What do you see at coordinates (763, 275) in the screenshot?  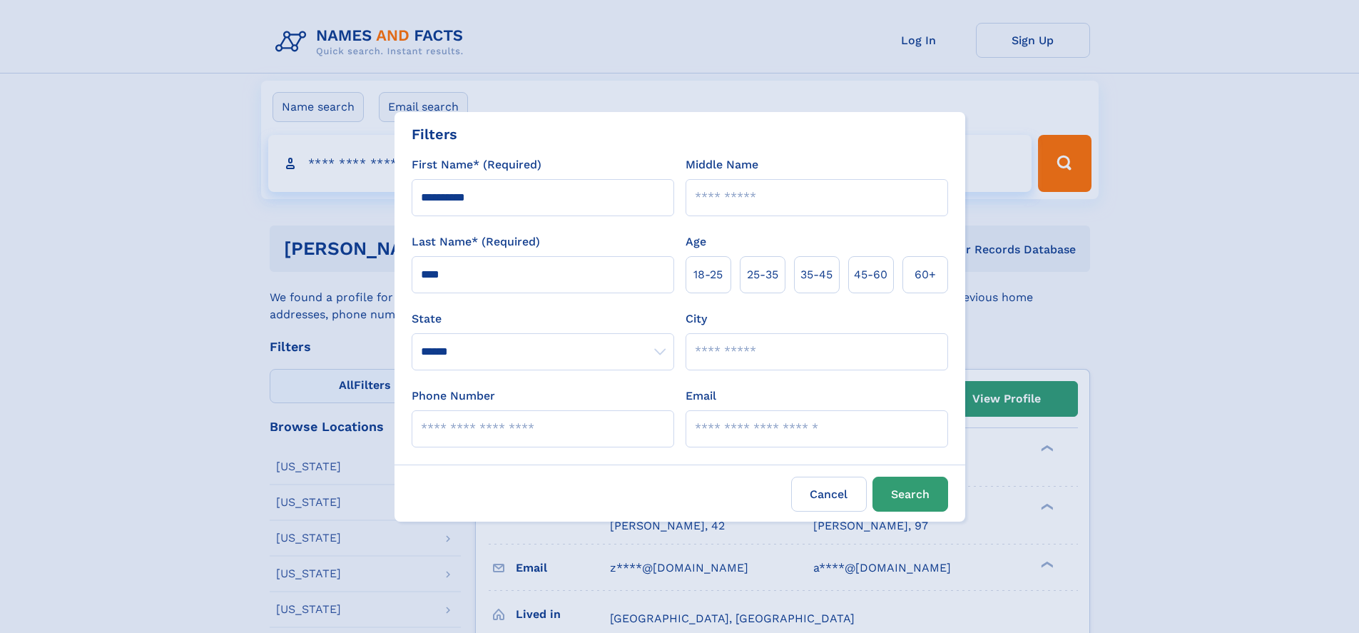 I see `span: 25‑35` at bounding box center [763, 275].